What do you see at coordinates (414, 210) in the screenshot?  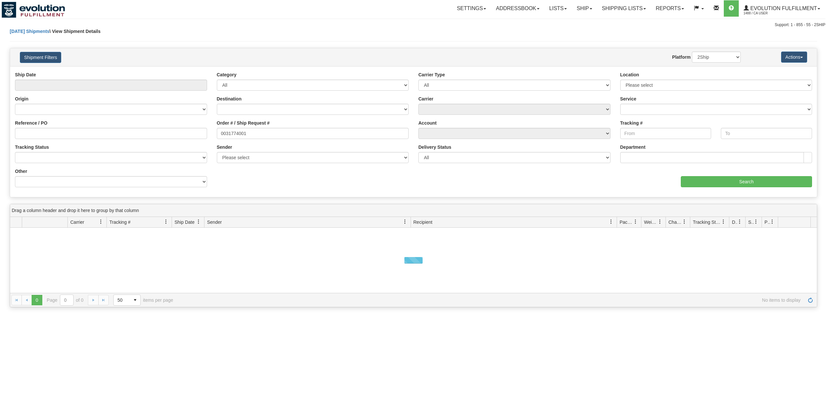 I see `div: grid grouping header` at bounding box center [414, 210].